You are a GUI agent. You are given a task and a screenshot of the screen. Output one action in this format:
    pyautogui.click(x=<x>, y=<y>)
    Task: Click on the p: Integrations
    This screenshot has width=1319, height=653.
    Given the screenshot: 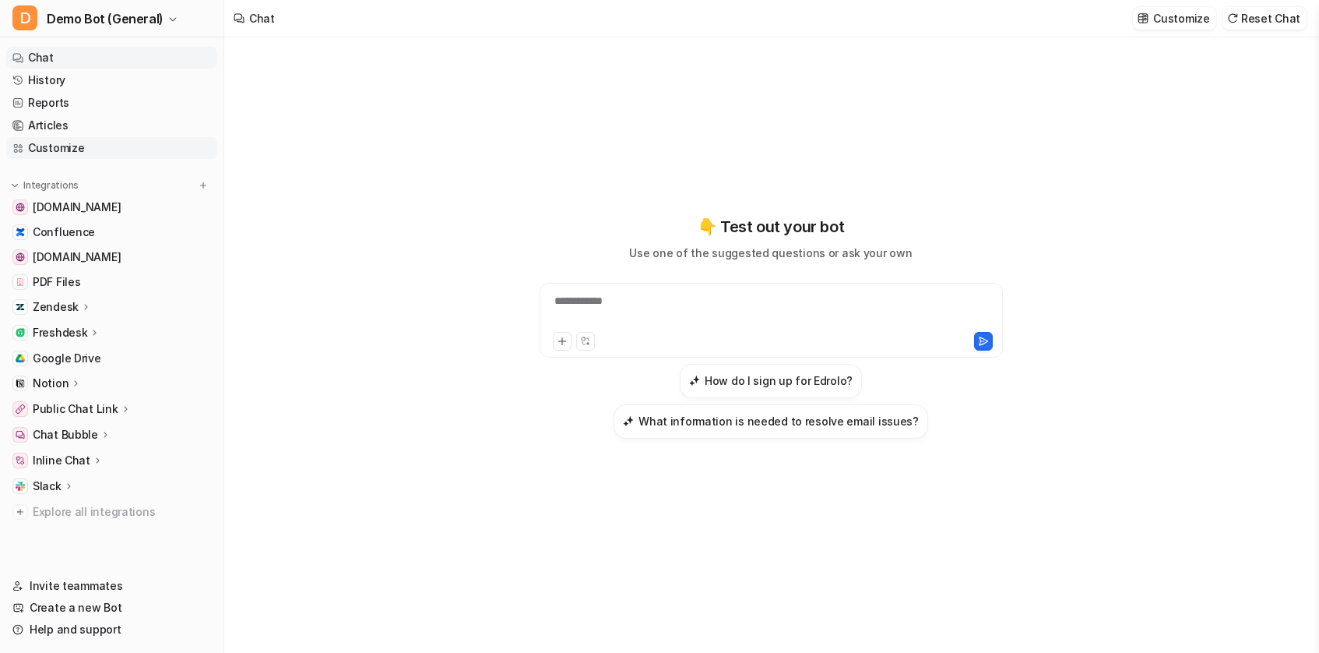 What is the action you would take?
    pyautogui.click(x=51, y=185)
    